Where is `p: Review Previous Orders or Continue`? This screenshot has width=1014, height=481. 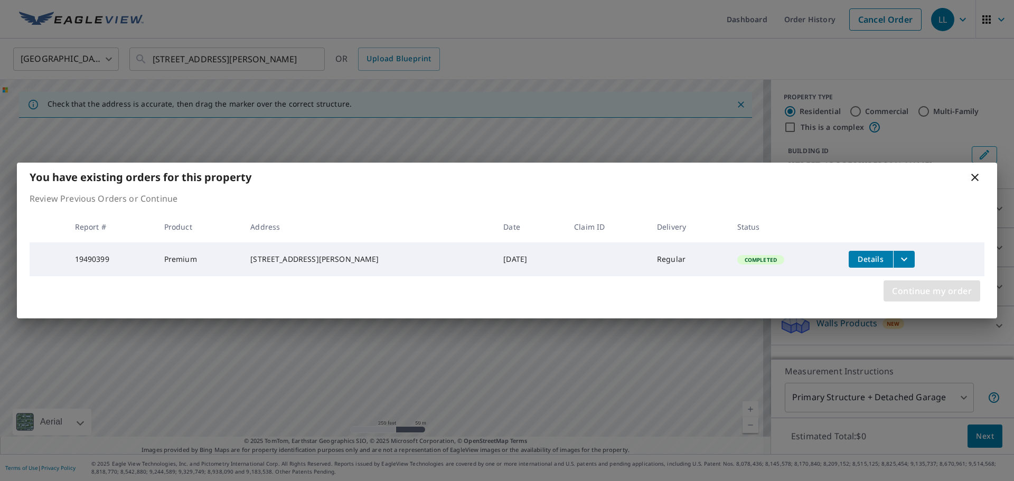
p: Review Previous Orders or Continue is located at coordinates (507, 198).